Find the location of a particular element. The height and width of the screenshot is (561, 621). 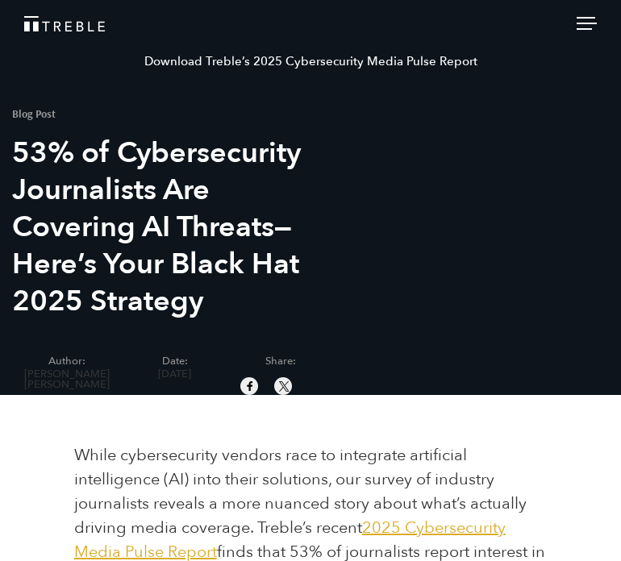

span: Author: is located at coordinates (67, 361).